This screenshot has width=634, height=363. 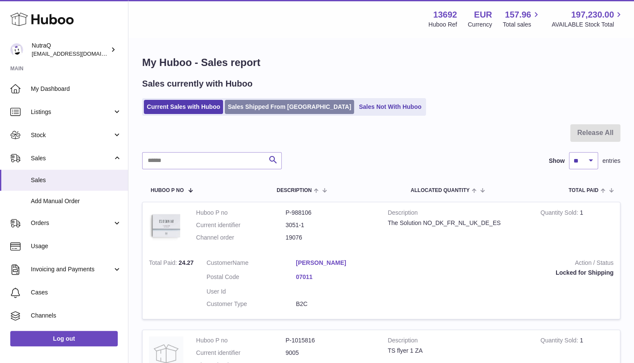 What do you see at coordinates (183, 107) in the screenshot?
I see `a: Current Sales with Huboo` at bounding box center [183, 107].